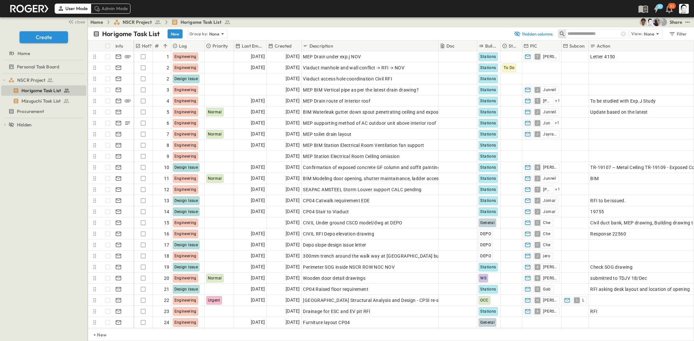 This screenshot has height=341, width=694. Describe the element at coordinates (41, 91) in the screenshot. I see `span: Horigome Task List` at that location.